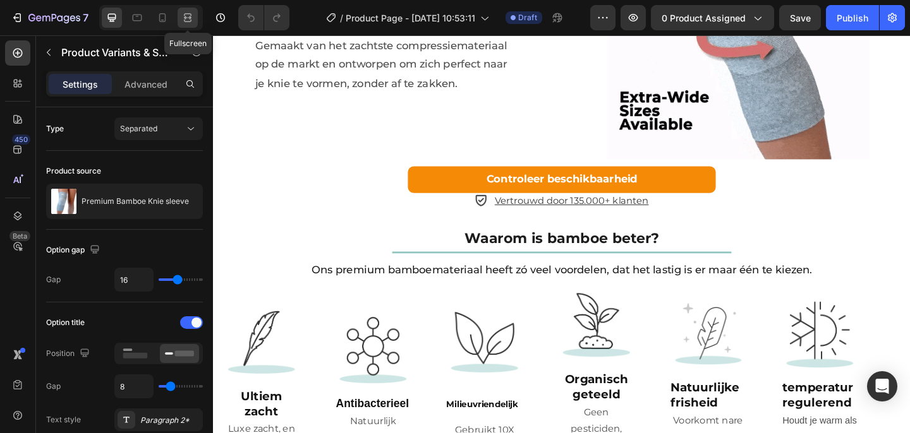 The height and width of the screenshot is (433, 910). What do you see at coordinates (658, 392) in the screenshot?
I see `strong: temperatur regulerend` at bounding box center [658, 392].